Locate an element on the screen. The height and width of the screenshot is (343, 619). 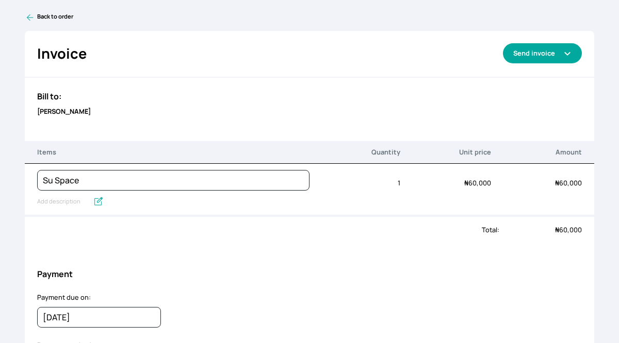
p: Unit price is located at coordinates (445, 152).